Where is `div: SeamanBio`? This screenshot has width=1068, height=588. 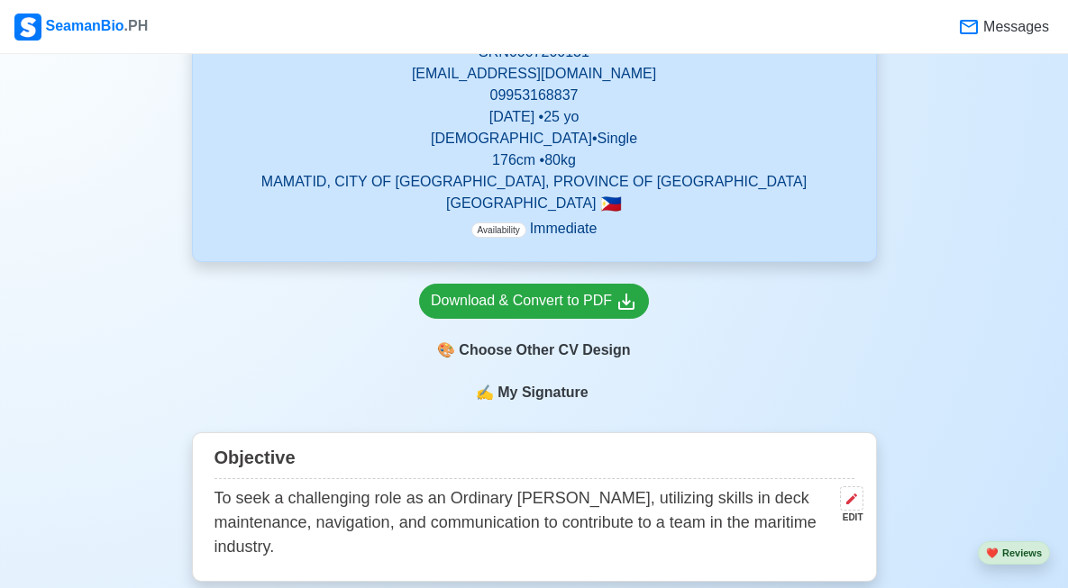
div: SeamanBio is located at coordinates (81, 27).